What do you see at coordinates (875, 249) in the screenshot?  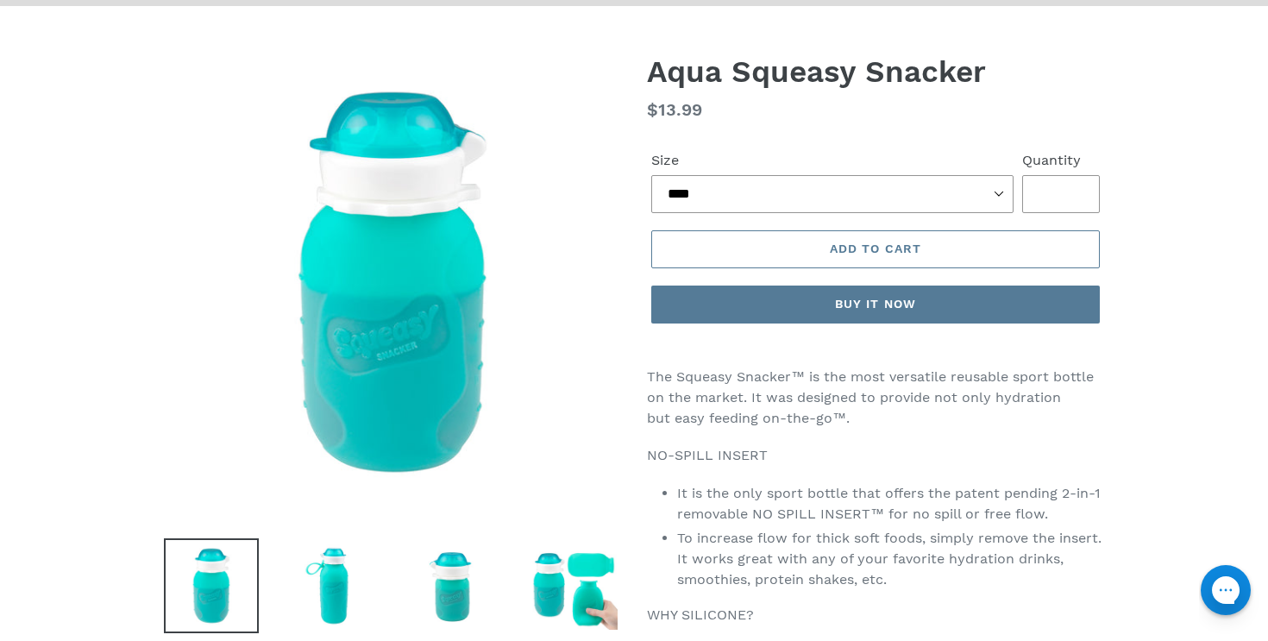 I see `button: Add to cart` at bounding box center [875, 249].